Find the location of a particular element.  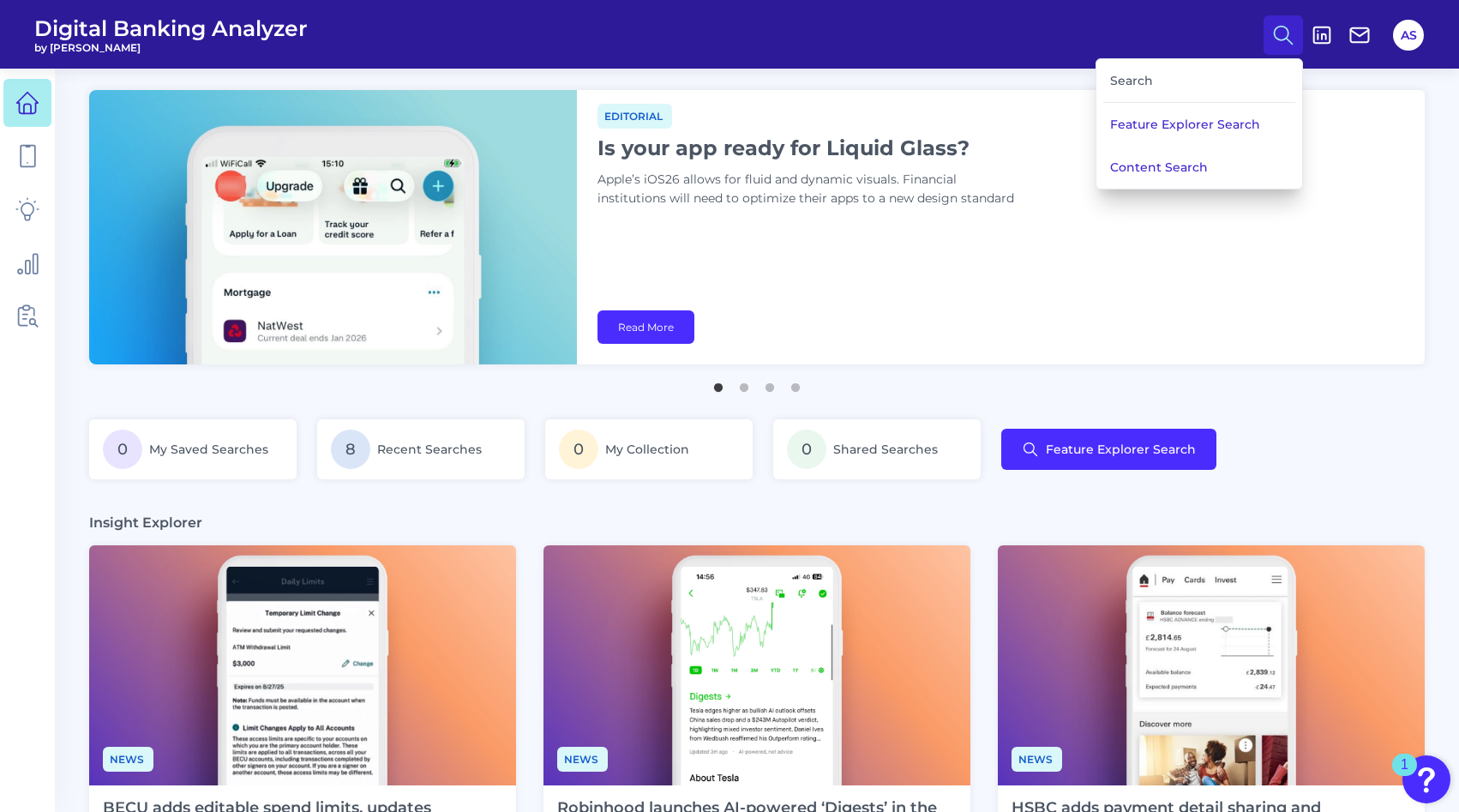

a: 0Shared Searches is located at coordinates (877, 449).